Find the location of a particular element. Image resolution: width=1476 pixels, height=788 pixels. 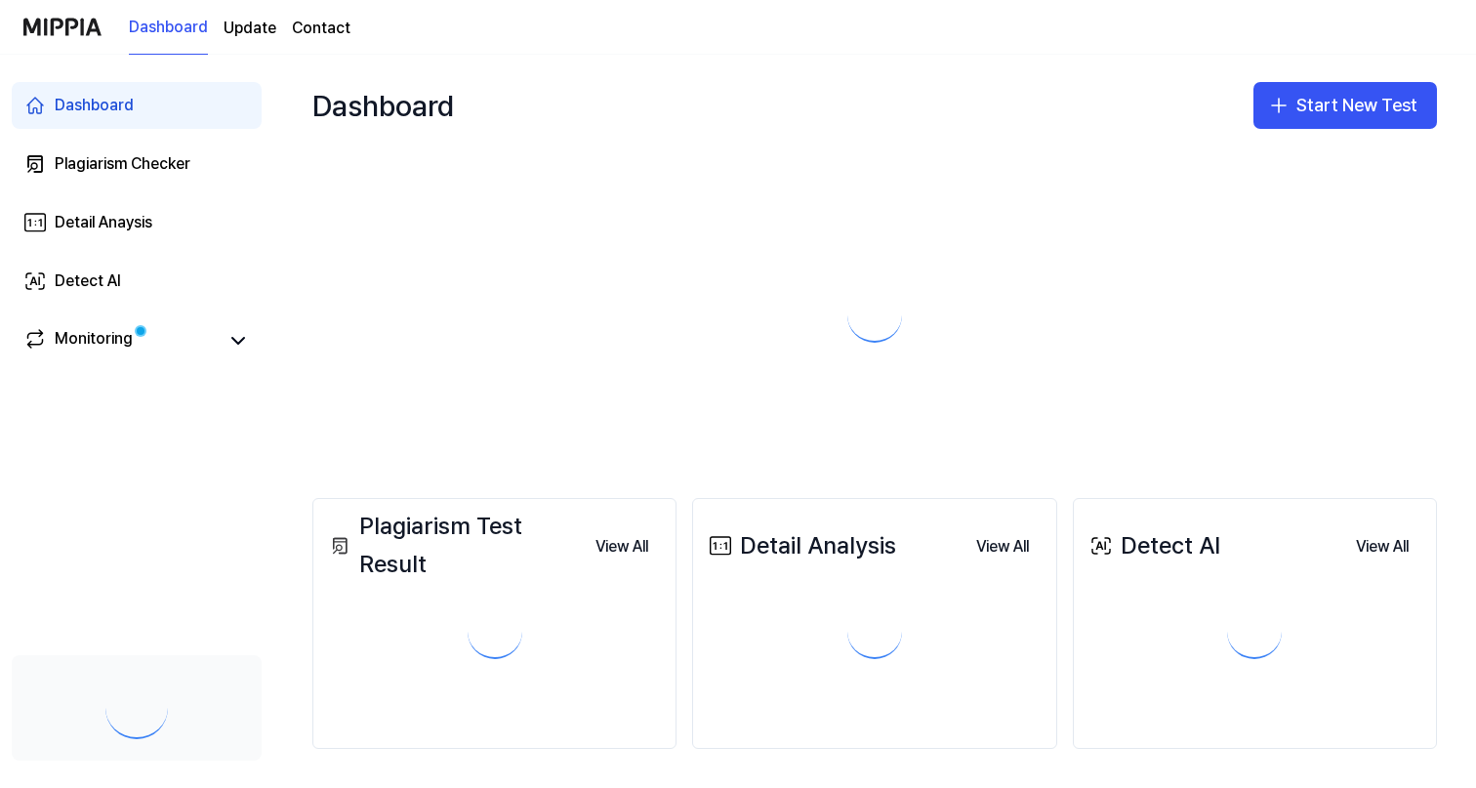

a: Detect AI is located at coordinates (137, 281).